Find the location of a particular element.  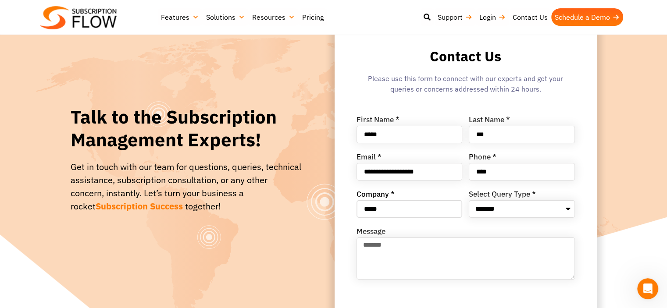

label: Select Query Type * is located at coordinates (502, 195).